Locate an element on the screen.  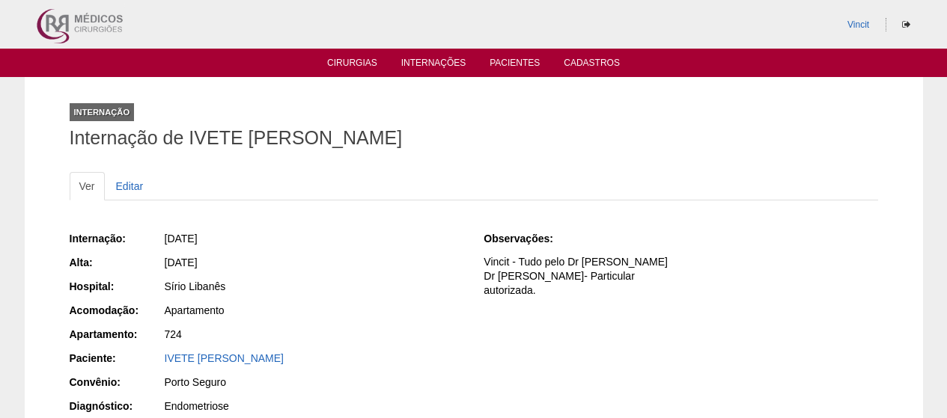
div: Paciente: is located at coordinates (116, 358).